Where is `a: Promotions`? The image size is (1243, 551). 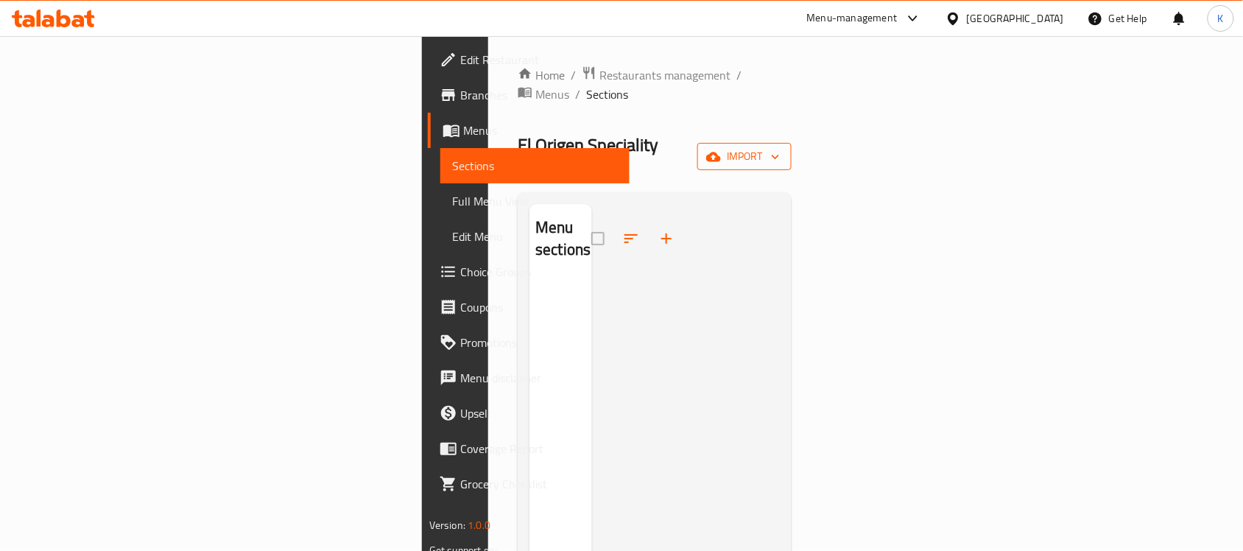
a: Promotions is located at coordinates (529, 342).